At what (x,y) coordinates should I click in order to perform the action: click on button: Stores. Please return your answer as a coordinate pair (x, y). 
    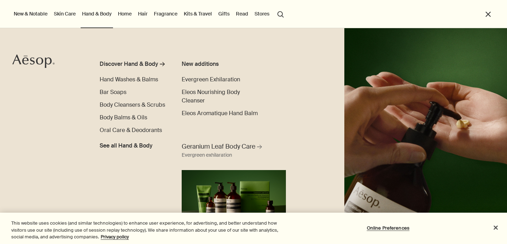
    Looking at the image, I should click on (262, 14).